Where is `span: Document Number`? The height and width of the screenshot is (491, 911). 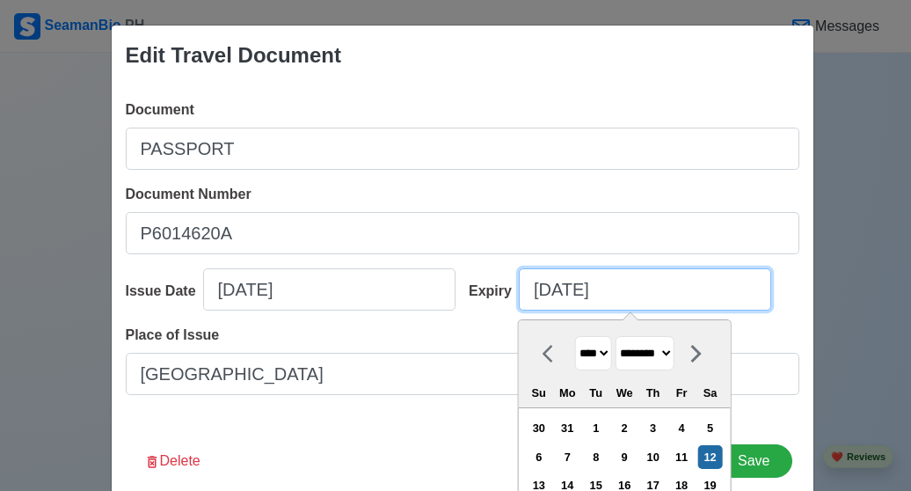 span: Document Number is located at coordinates (188, 193).